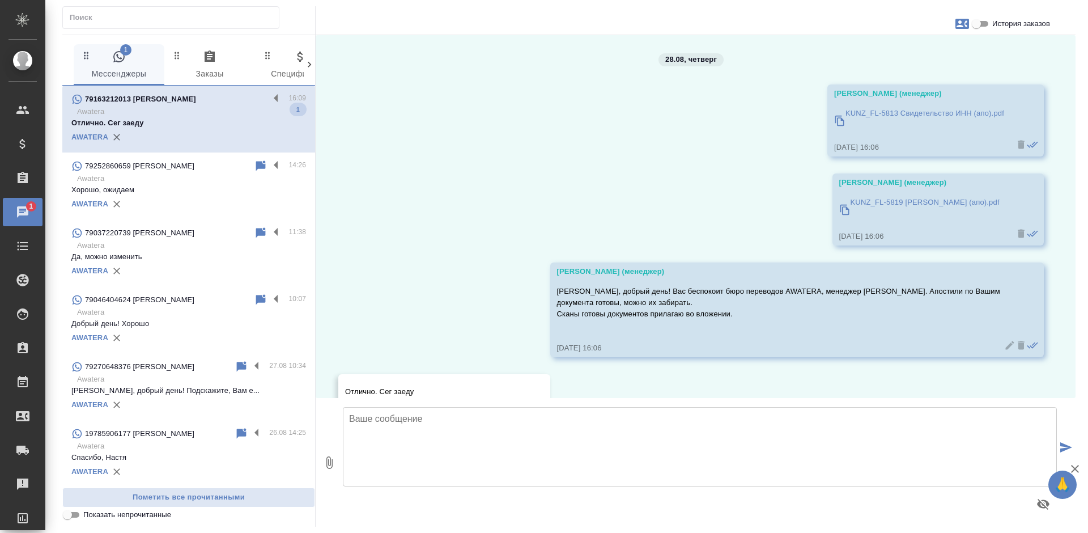  I want to click on p: Да, можно изменить, so click(189, 257).